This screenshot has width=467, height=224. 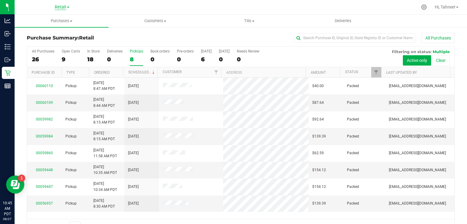 I want to click on a: Deliveries, so click(x=343, y=21).